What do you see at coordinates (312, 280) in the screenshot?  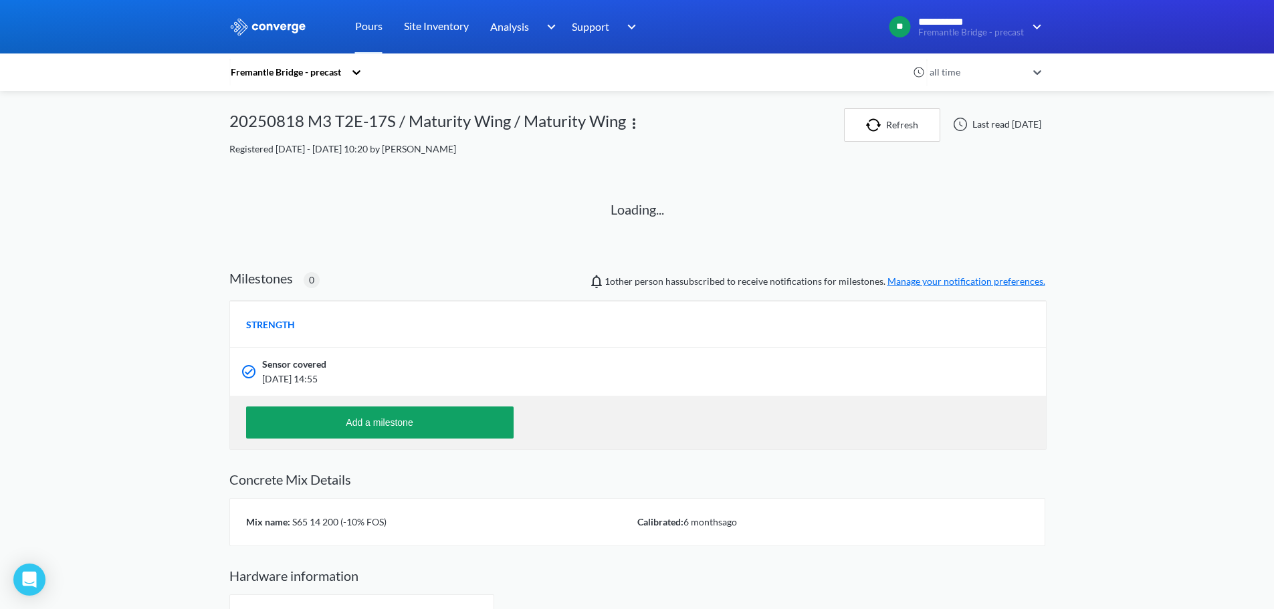 I see `span: 0` at bounding box center [312, 280].